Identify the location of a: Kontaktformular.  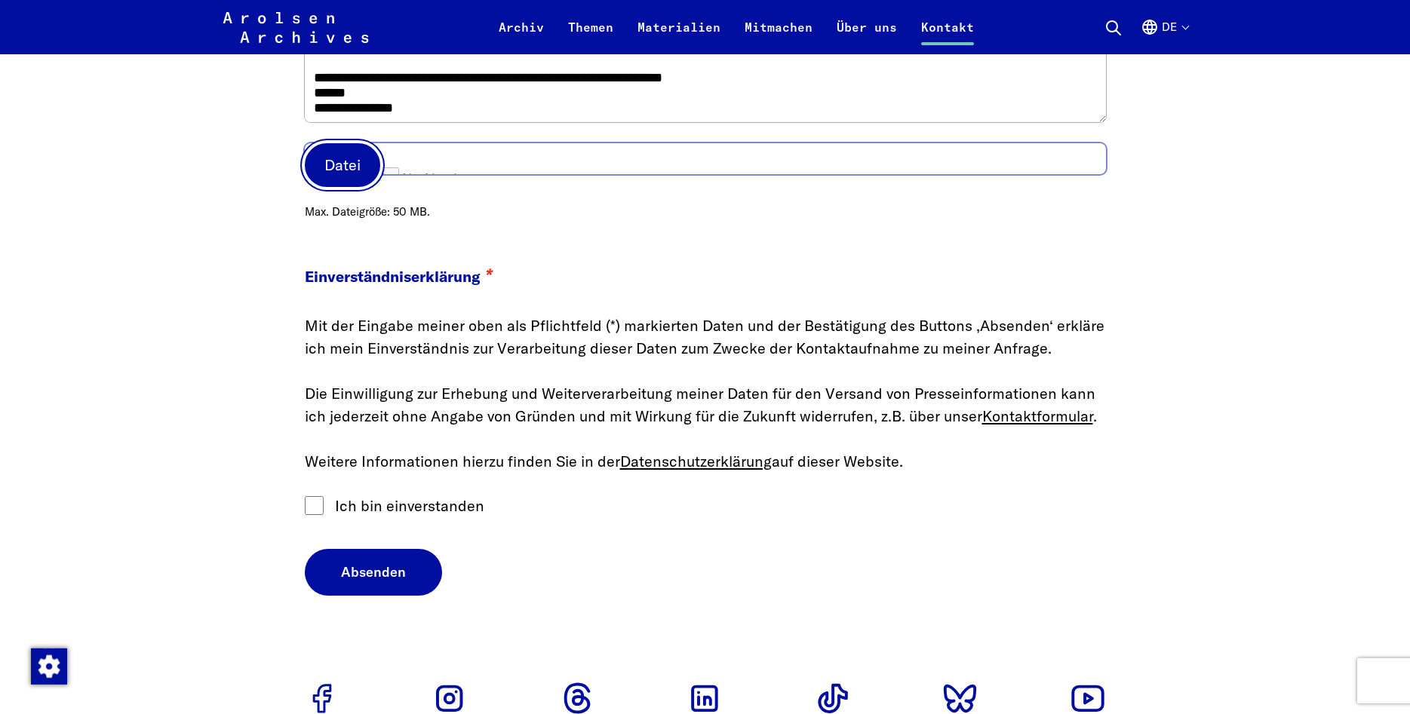
(1037, 416).